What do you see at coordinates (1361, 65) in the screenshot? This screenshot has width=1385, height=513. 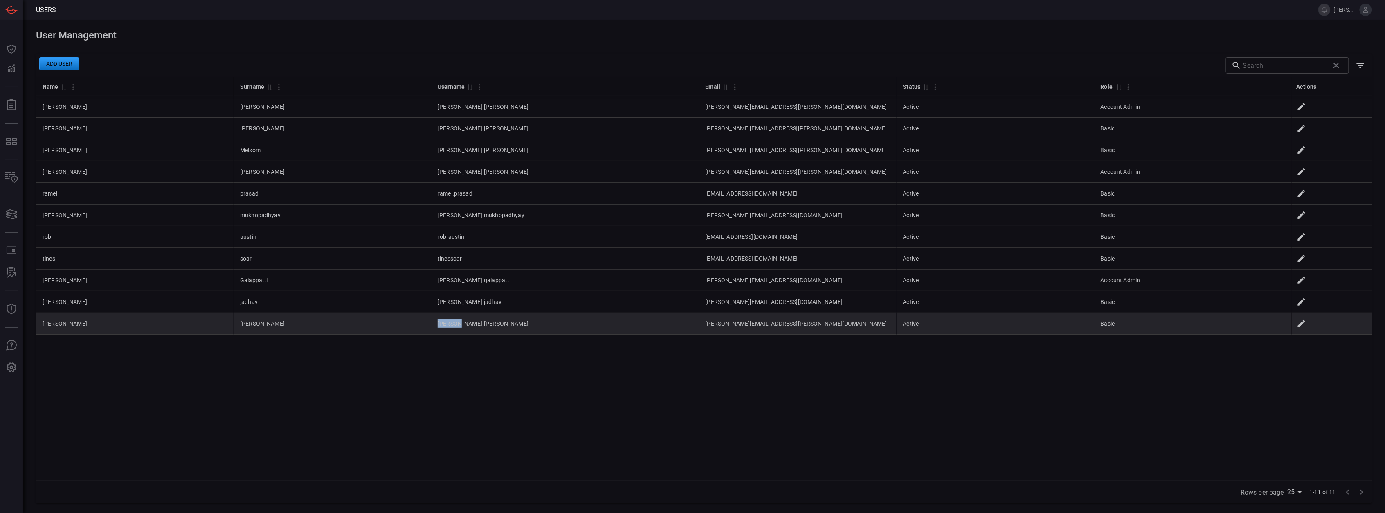 I see `button: Show/Hide filters` at bounding box center [1361, 65].